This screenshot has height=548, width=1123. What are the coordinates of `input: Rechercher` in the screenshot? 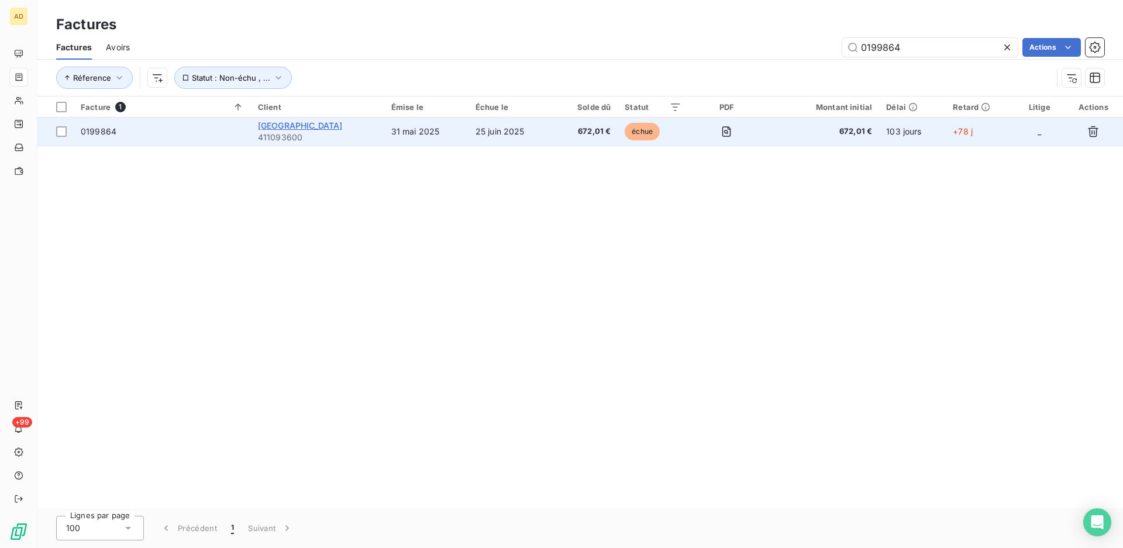 It's located at (930, 47).